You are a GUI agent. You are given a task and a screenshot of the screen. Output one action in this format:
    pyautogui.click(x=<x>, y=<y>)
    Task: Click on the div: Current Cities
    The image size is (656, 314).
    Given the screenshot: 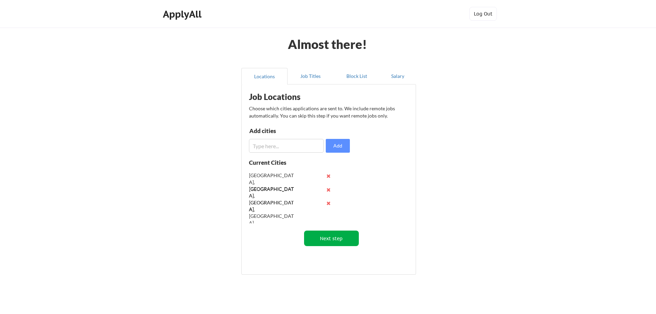 What is the action you would take?
    pyautogui.click(x=275, y=162)
    